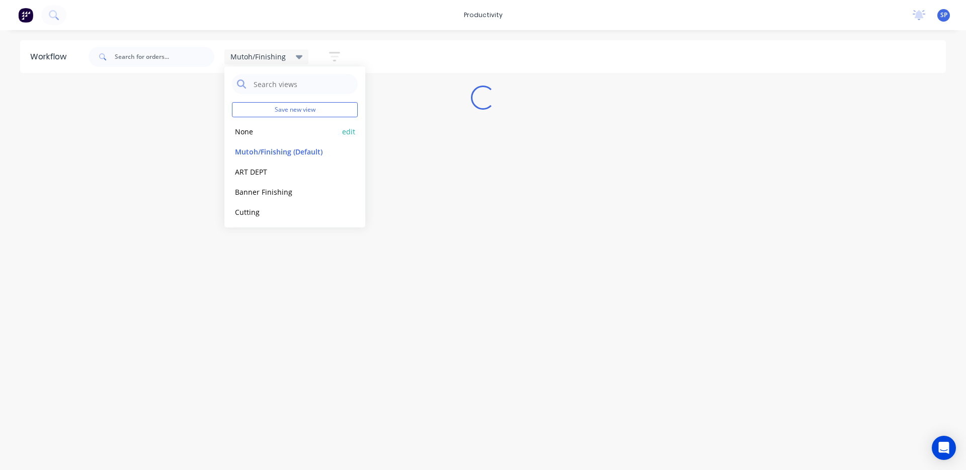  What do you see at coordinates (285, 232) in the screenshot?
I see `button: Dispatch` at bounding box center [285, 232].